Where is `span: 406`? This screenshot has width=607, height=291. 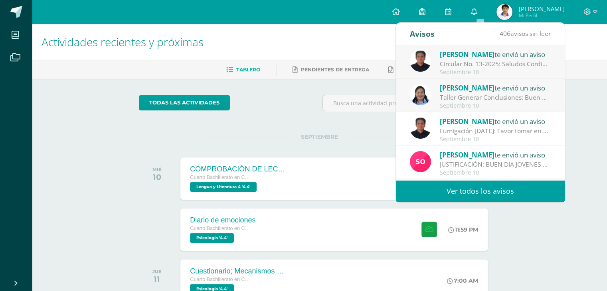 span: 406 is located at coordinates (505, 34).